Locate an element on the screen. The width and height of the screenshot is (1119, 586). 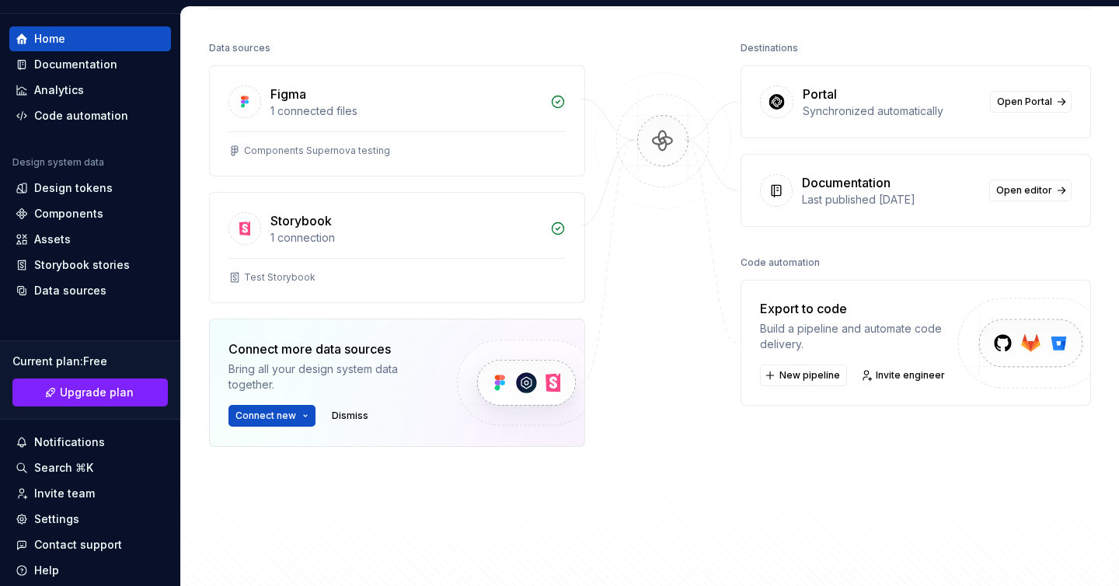
div: Test Storybook is located at coordinates (280, 277).